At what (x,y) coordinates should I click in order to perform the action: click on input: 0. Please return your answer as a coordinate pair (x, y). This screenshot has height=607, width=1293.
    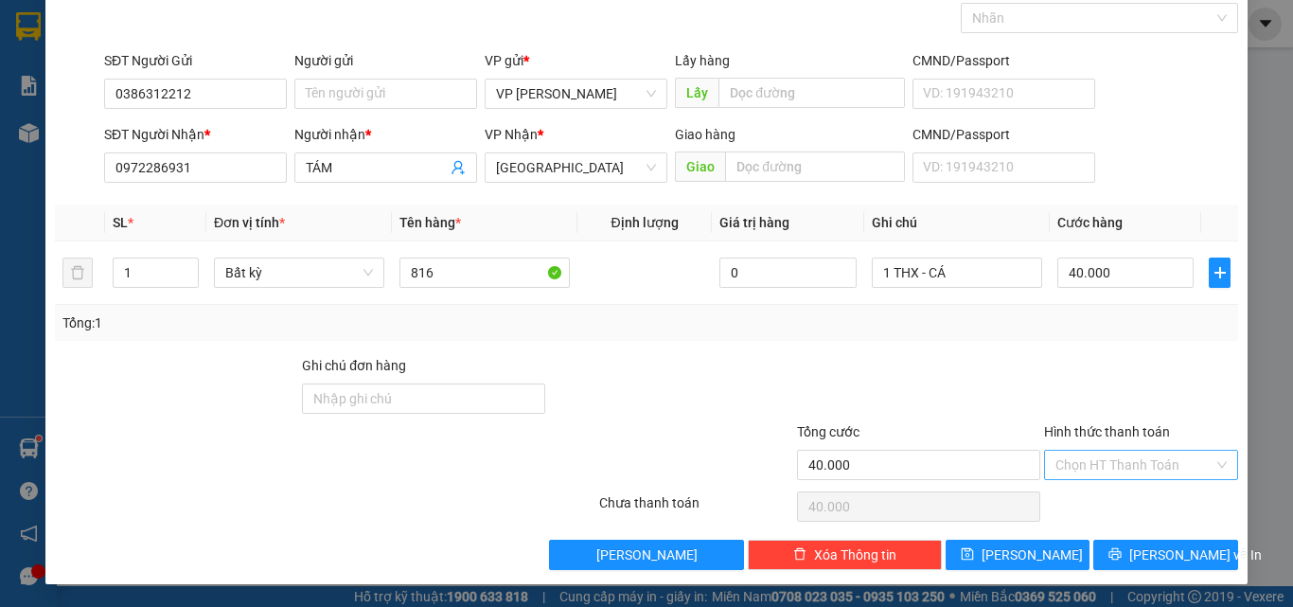
    Looking at the image, I should click on (788, 273).